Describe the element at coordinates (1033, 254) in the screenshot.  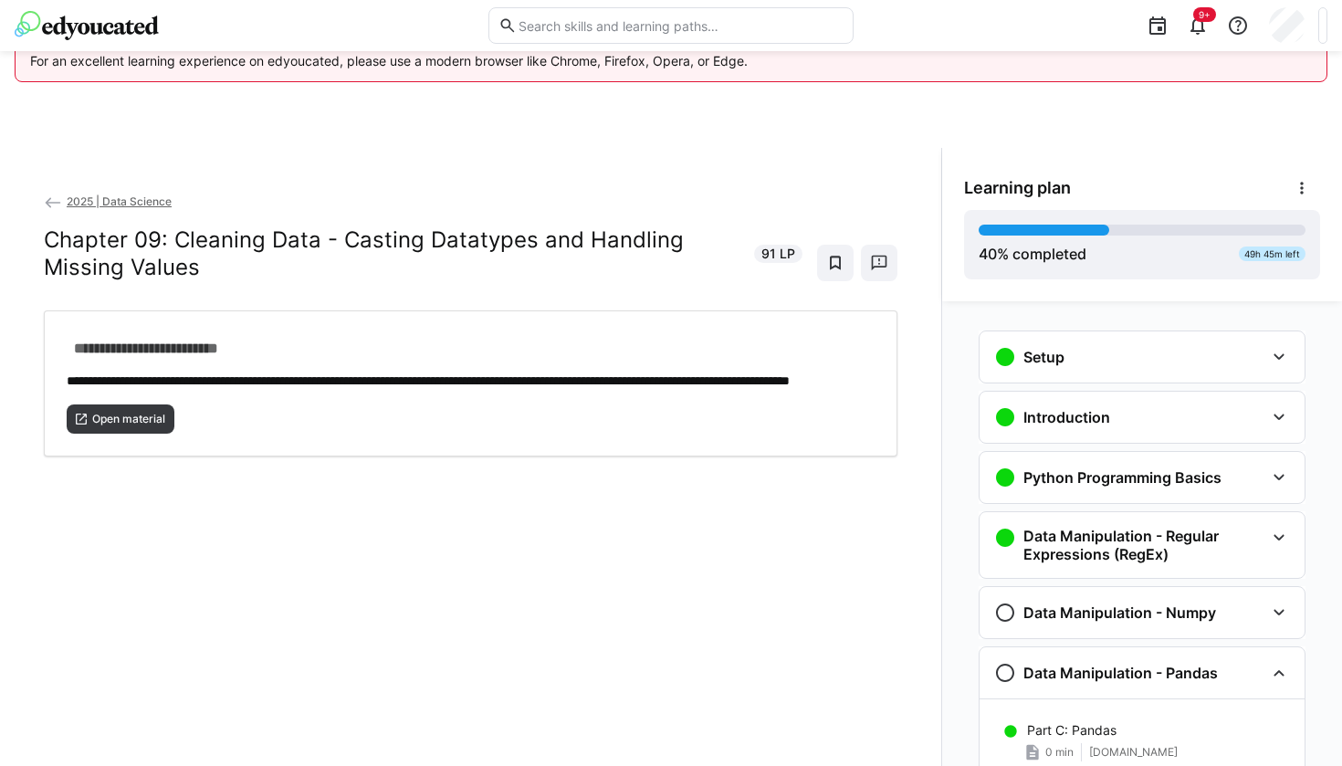
I see `div: % completed` at that location.